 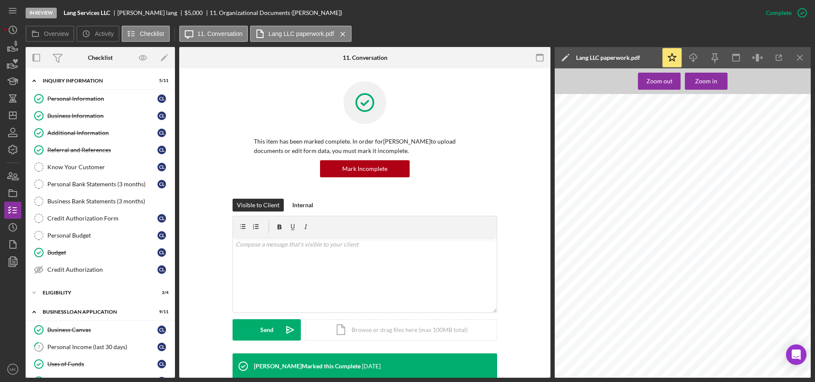 I want to click on div: Internal, so click(x=303, y=205).